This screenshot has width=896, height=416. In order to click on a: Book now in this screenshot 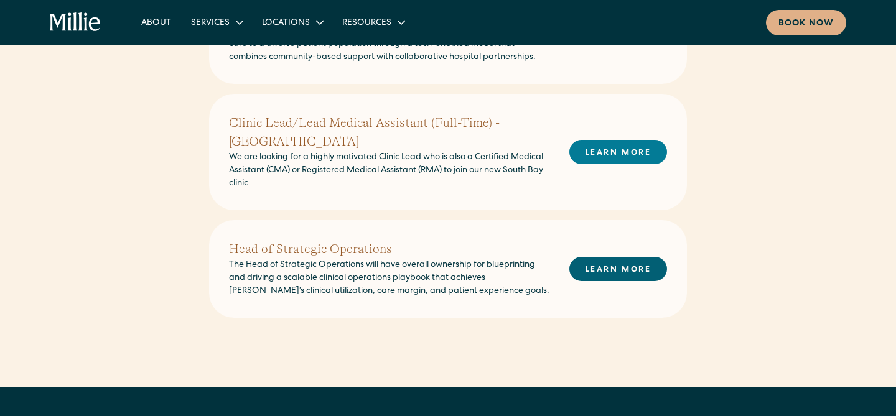, I will do `click(806, 22)`.